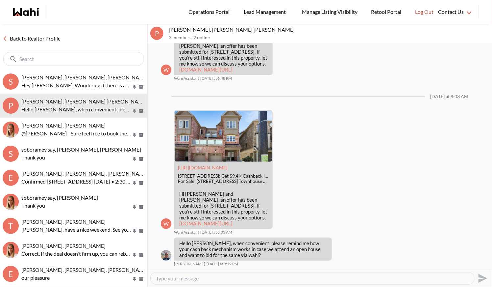 The image size is (492, 287). Describe the element at coordinates (223, 136) in the screenshot. I see `img: 35 Pringdale Gardens Circ, Toronto, ON: Get $9.4K Cashback | Wahi` at that location.